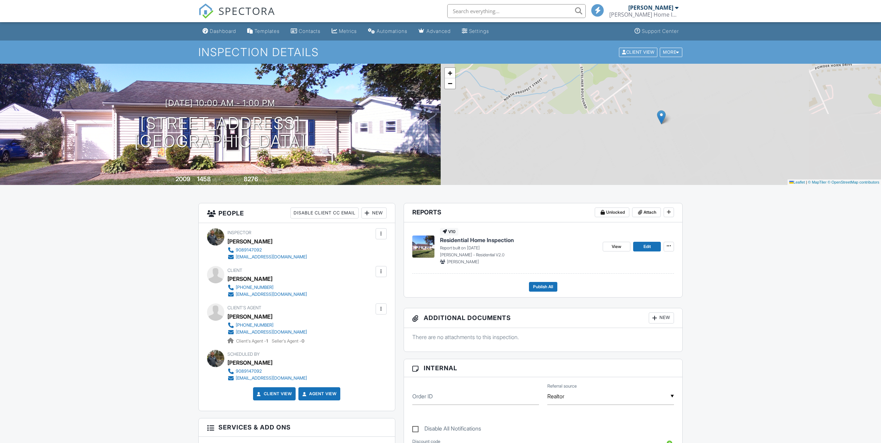  I want to click on label: Referral source, so click(562, 386).